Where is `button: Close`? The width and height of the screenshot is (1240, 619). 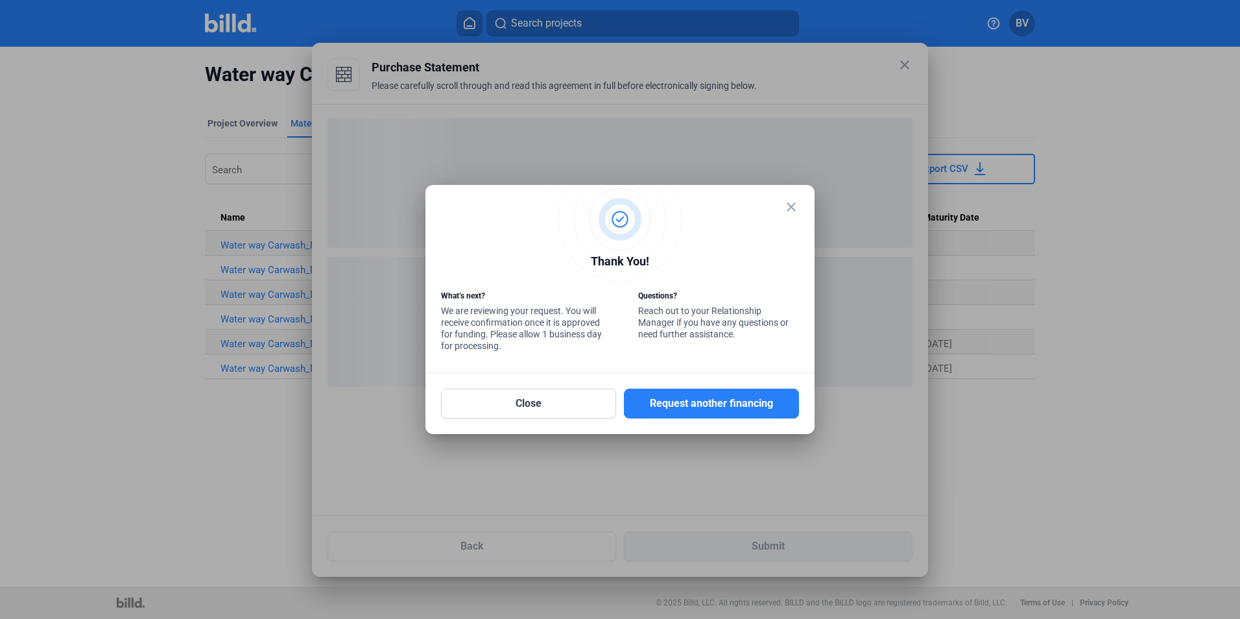 button: Close is located at coordinates (528, 403).